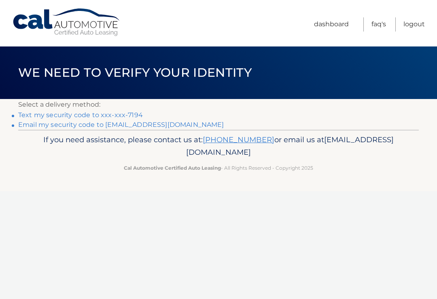  I want to click on a: Text my security code to xxx-xxx-7194, so click(81, 115).